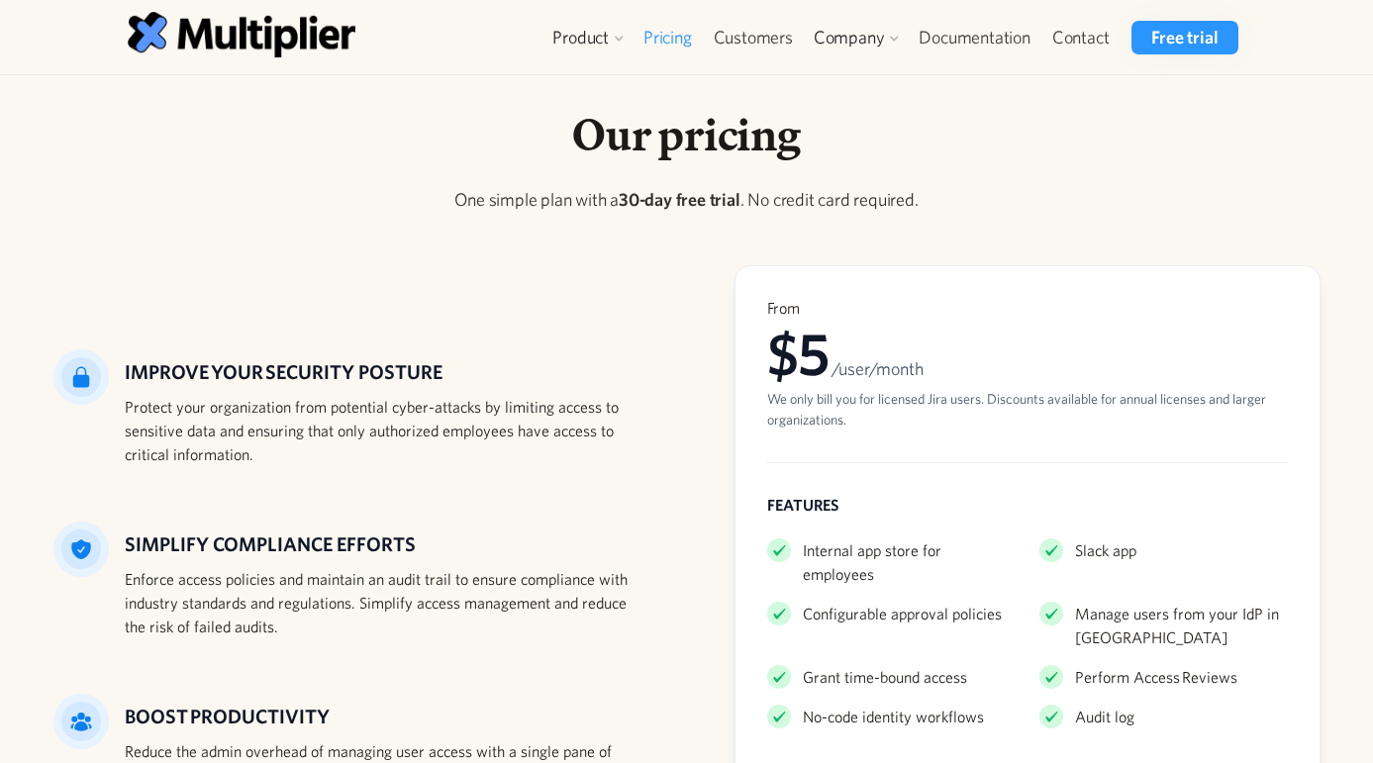 This screenshot has height=763, width=1373. What do you see at coordinates (1027, 505) in the screenshot?
I see `div: FEATURES` at bounding box center [1027, 505].